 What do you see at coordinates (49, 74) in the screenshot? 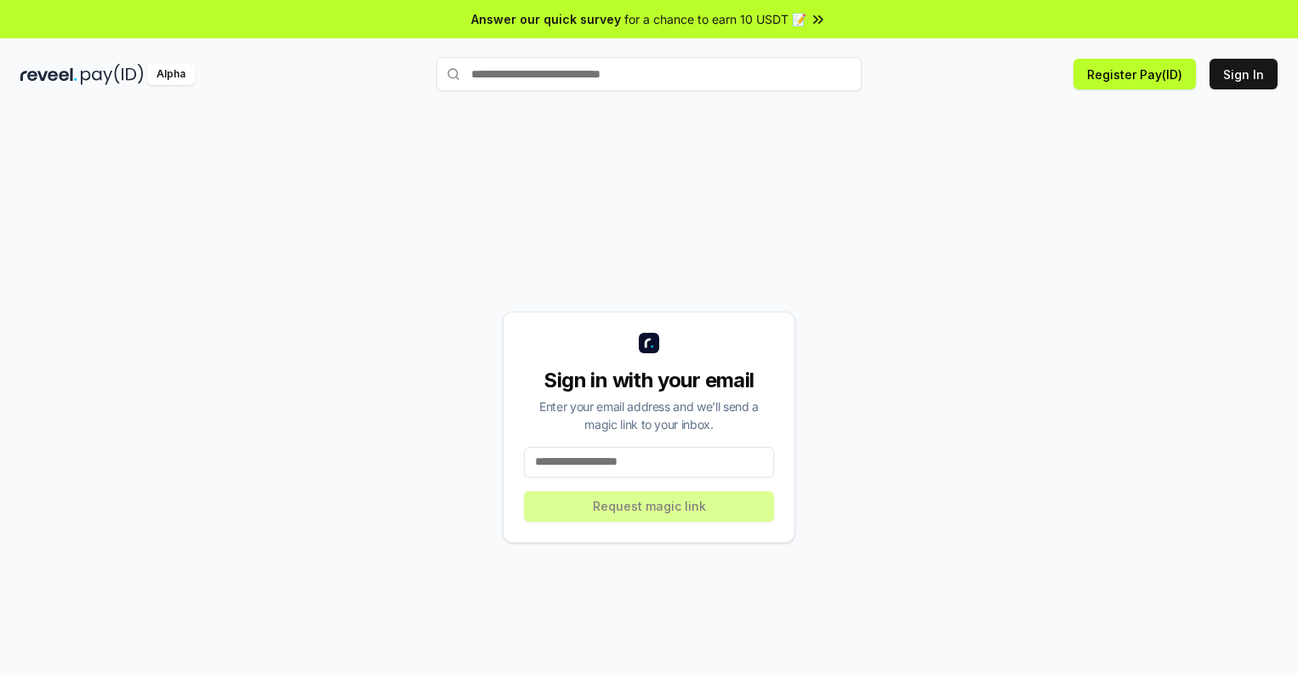
I see `img: reveel_dark` at bounding box center [49, 74].